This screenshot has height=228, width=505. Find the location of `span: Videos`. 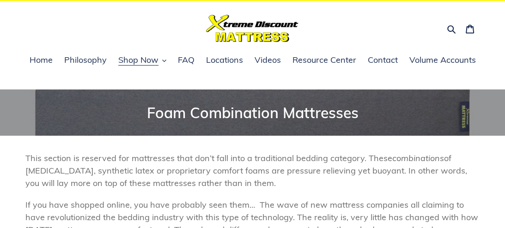

span: Videos is located at coordinates (267, 60).